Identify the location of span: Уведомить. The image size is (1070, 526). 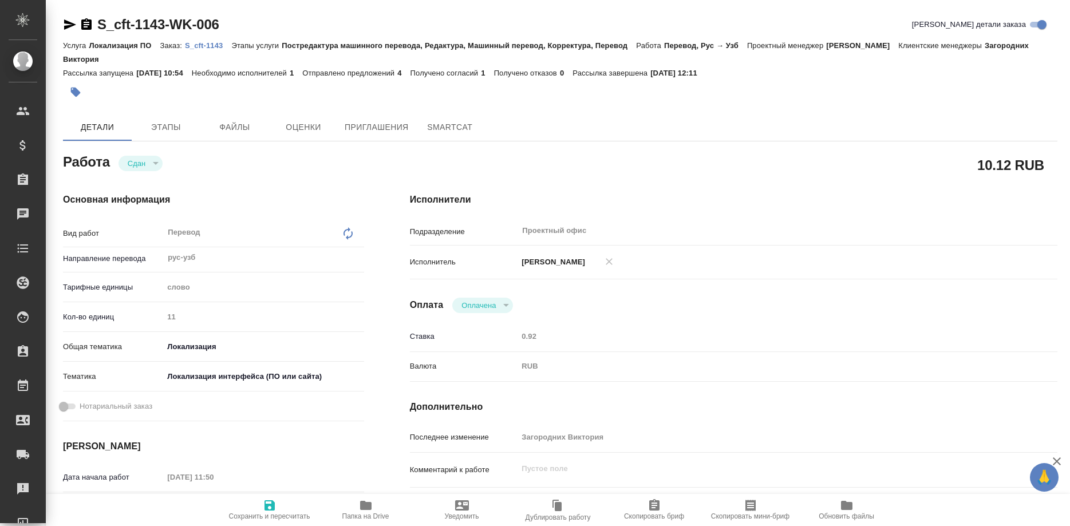
(462, 516).